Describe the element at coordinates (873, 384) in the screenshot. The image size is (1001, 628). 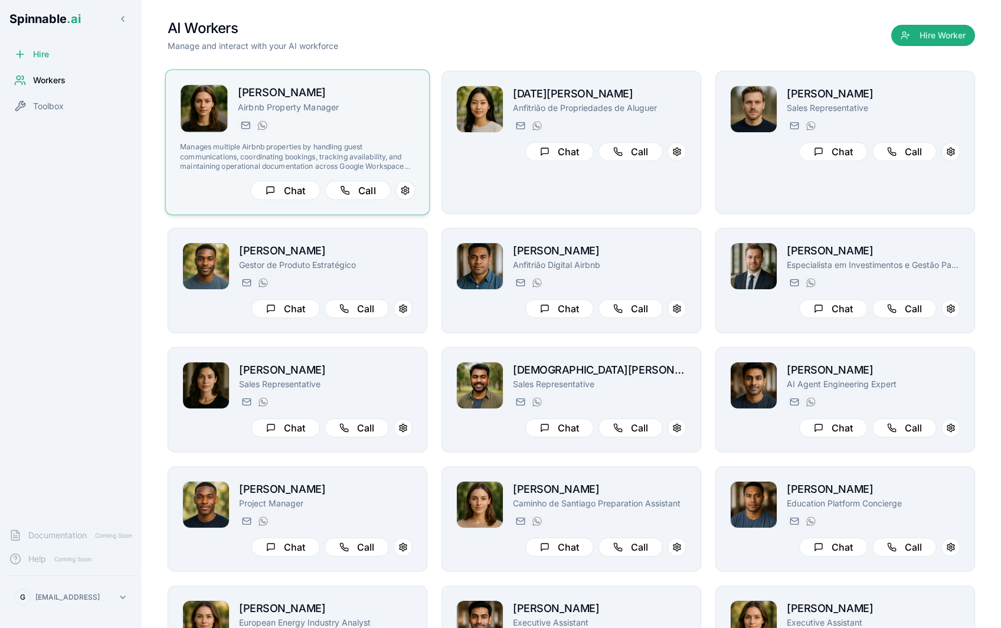
I see `p: AI Agent Engineering Expert` at that location.